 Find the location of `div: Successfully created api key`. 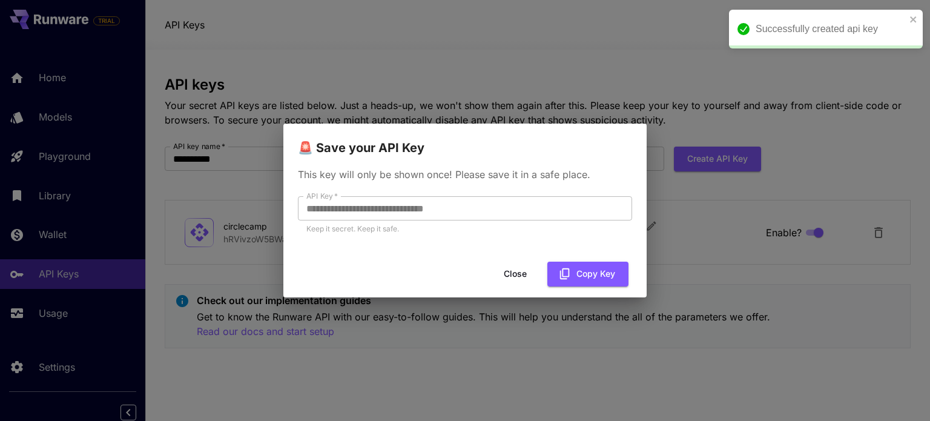

div: Successfully created api key is located at coordinates (831, 29).